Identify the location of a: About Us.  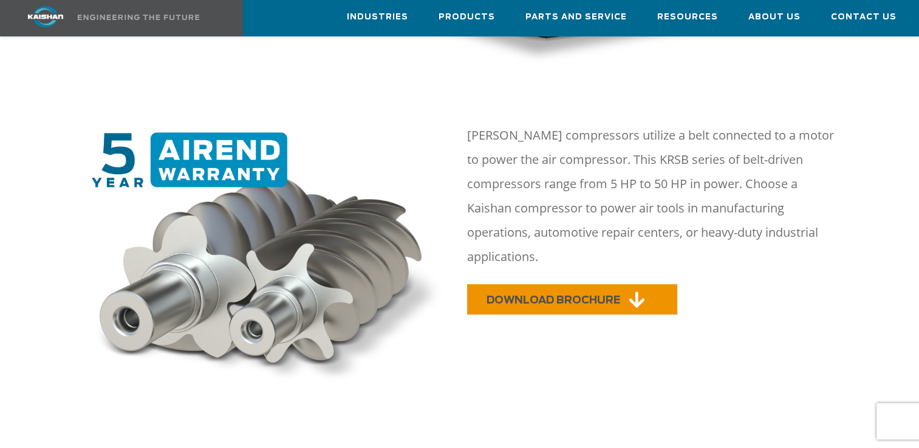
(775, 17).